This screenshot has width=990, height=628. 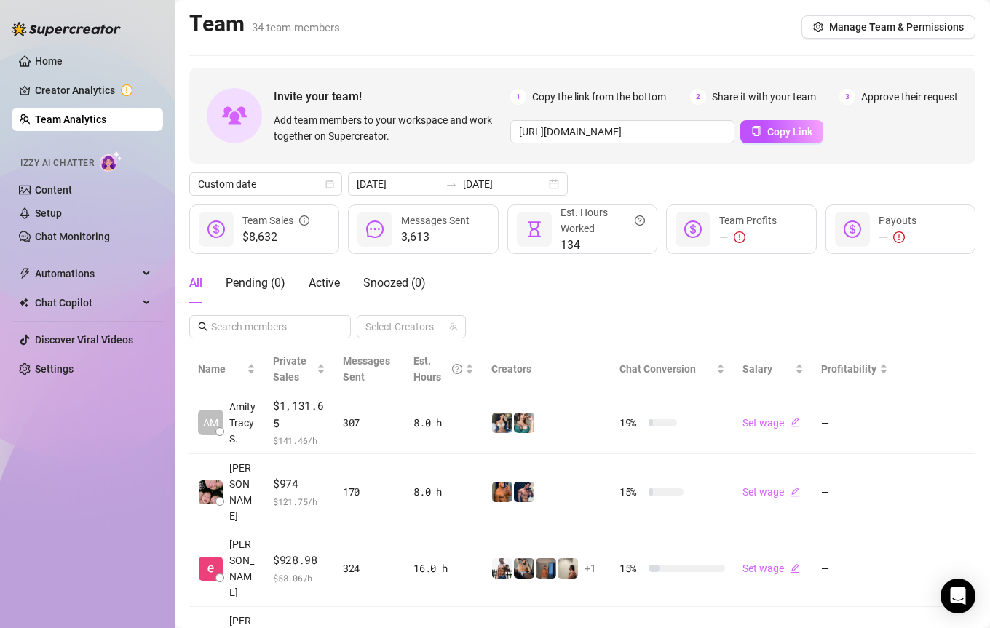 What do you see at coordinates (524, 569) in the screenshot?
I see `img: George` at bounding box center [524, 569].